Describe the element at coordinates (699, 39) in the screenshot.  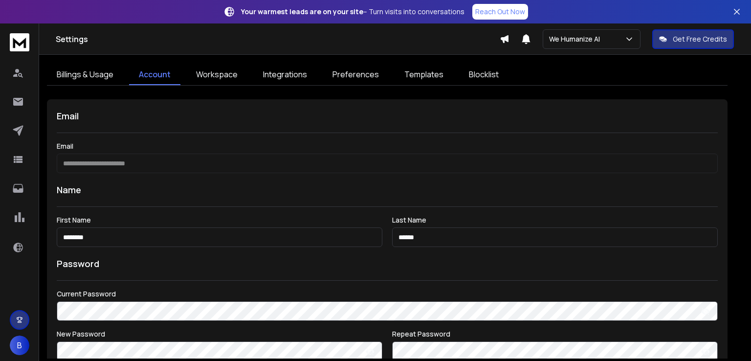
I see `p: Get Free Credits` at that location.